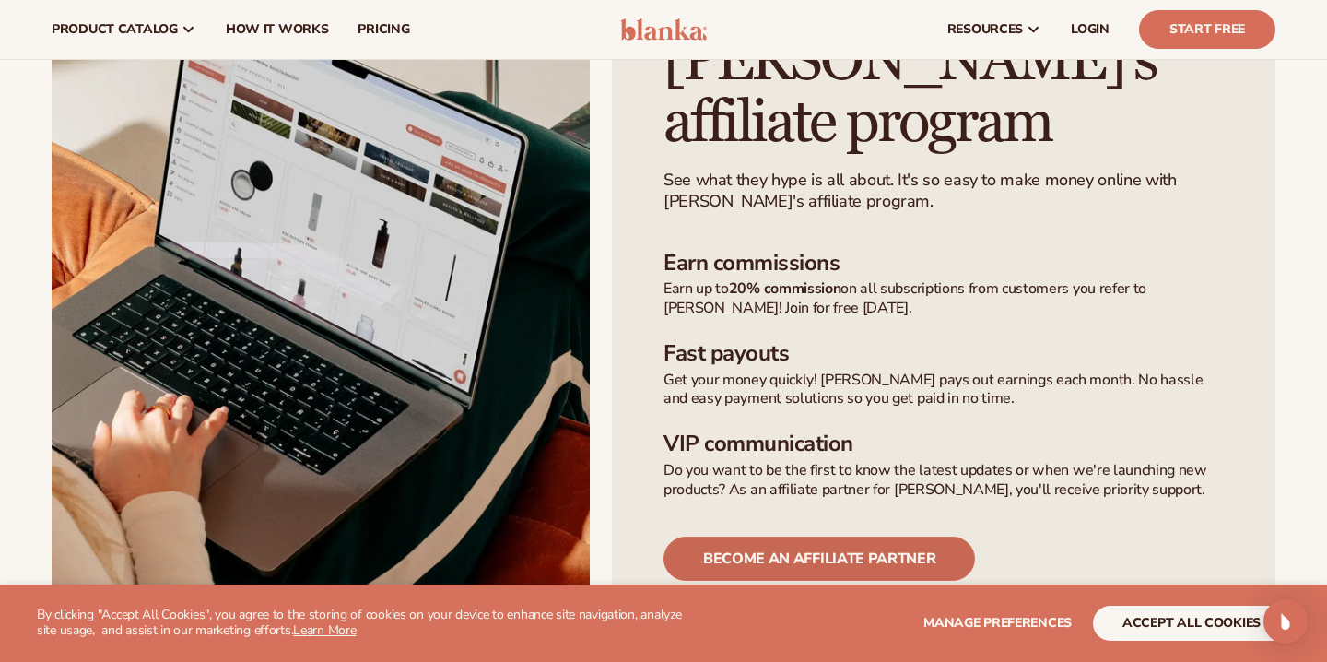 The image size is (1327, 662). I want to click on h3: VIP communication, so click(944, 443).